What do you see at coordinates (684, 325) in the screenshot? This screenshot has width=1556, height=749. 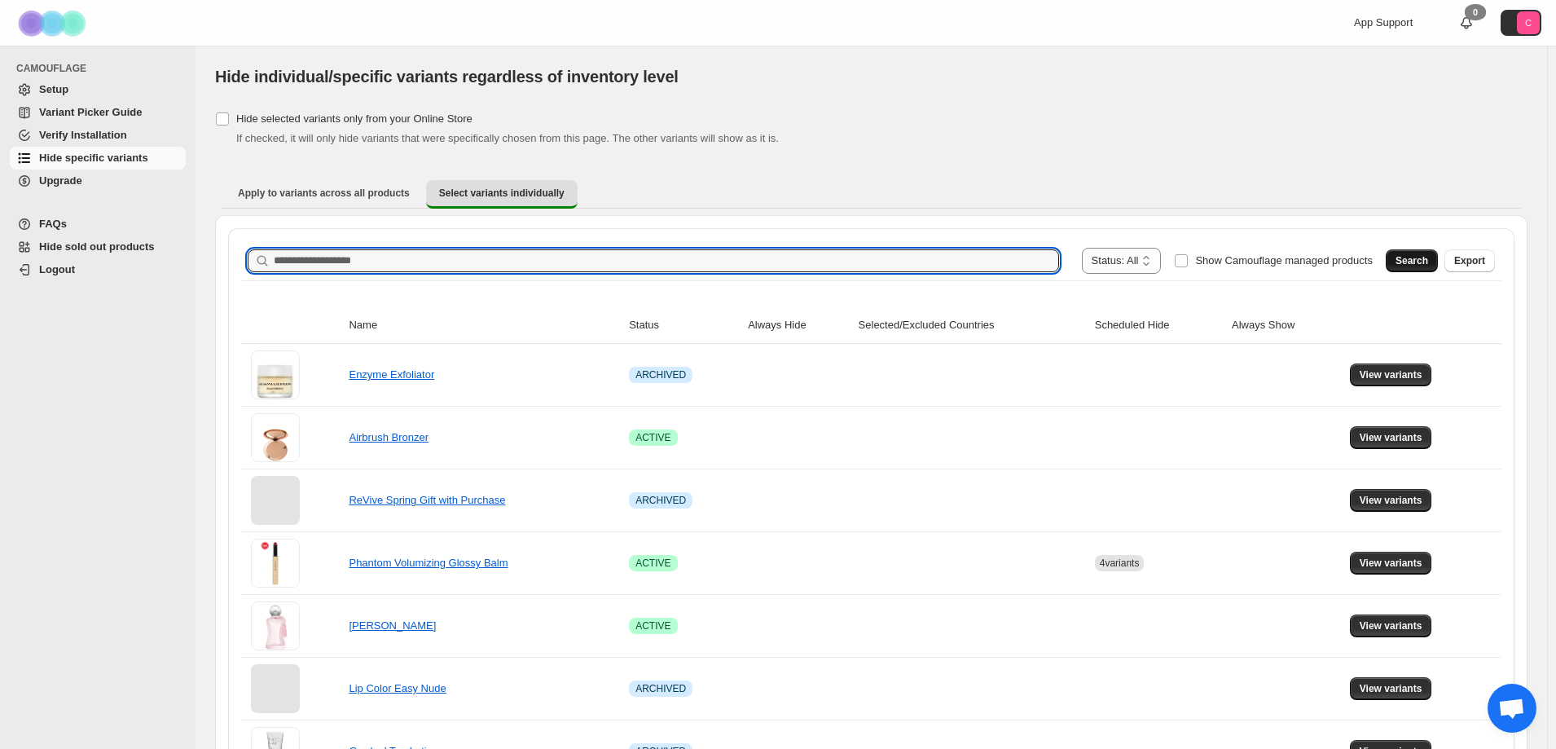 I see `th: Status` at bounding box center [684, 325].